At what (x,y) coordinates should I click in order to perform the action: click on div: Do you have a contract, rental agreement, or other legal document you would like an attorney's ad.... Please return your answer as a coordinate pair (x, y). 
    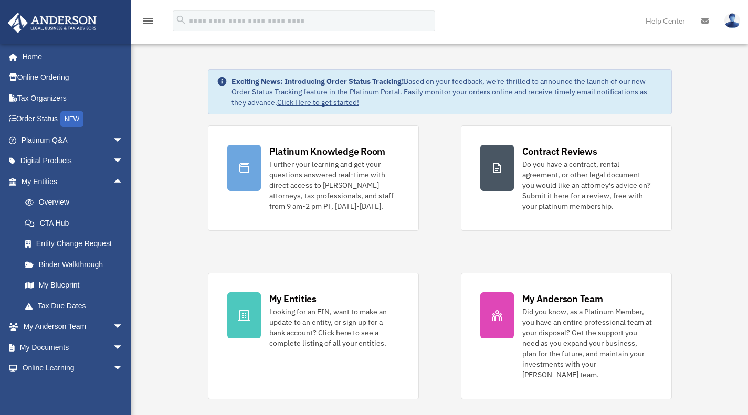
    Looking at the image, I should click on (587, 185).